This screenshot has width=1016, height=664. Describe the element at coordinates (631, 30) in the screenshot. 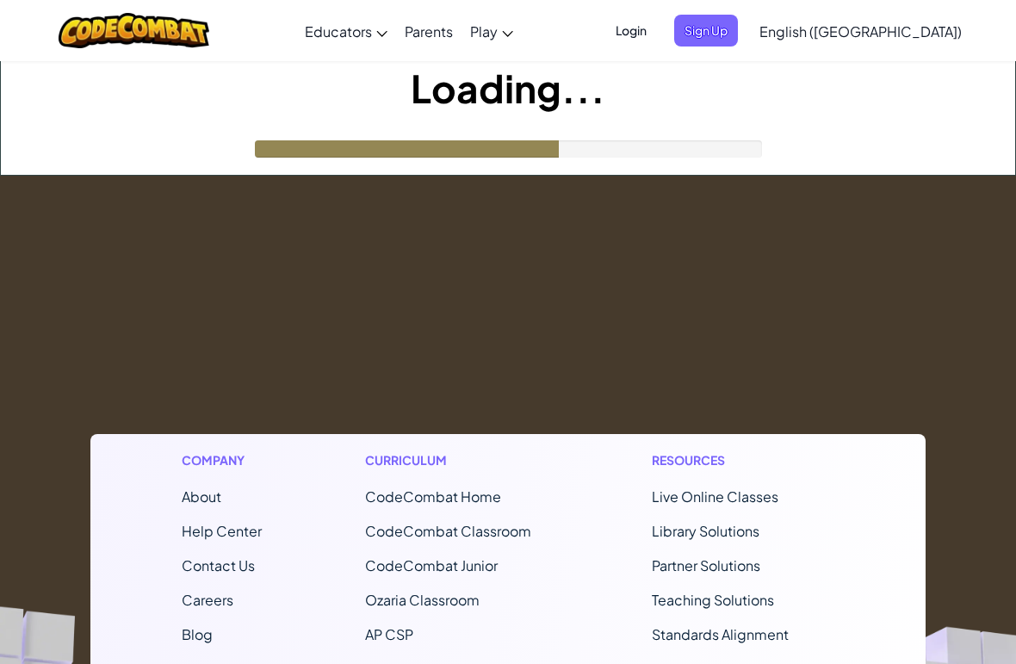

I see `span: Login` at that location.